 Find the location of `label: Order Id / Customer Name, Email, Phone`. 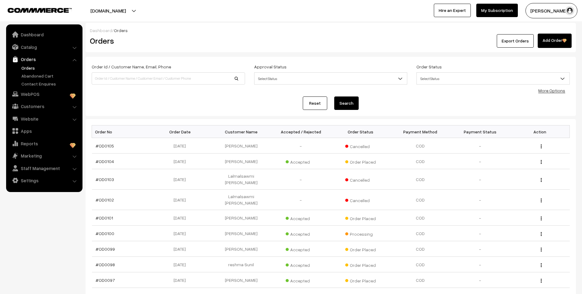

label: Order Id / Customer Name, Email, Phone is located at coordinates (131, 67).